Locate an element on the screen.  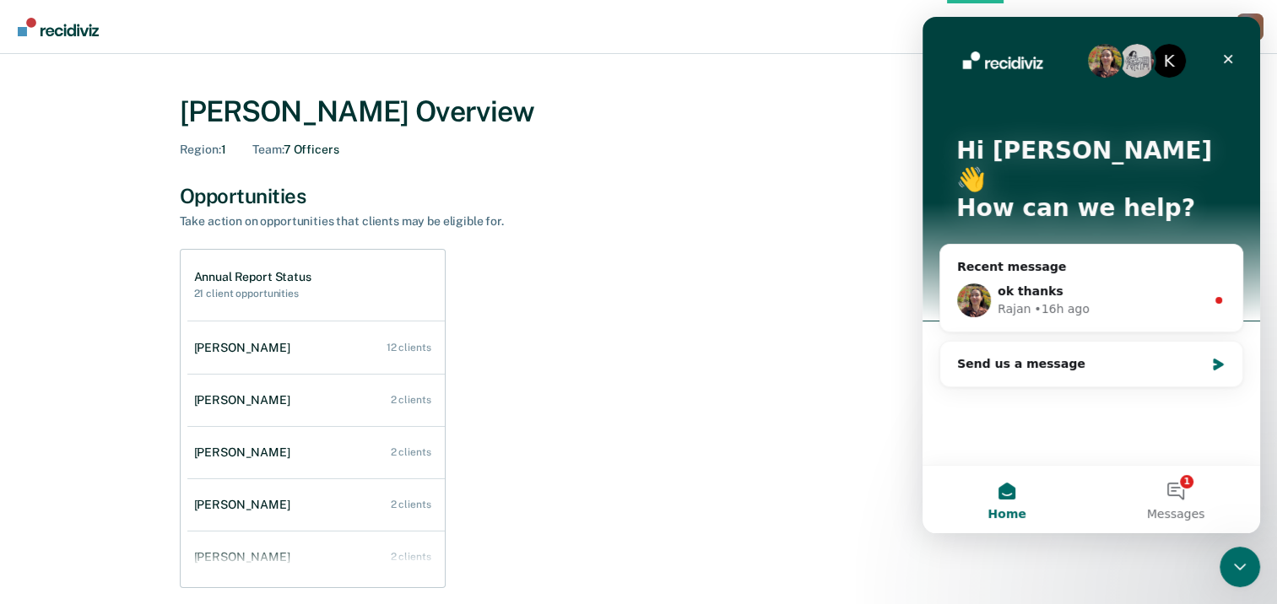
button: Profile dropdown button is located at coordinates (1250, 27).